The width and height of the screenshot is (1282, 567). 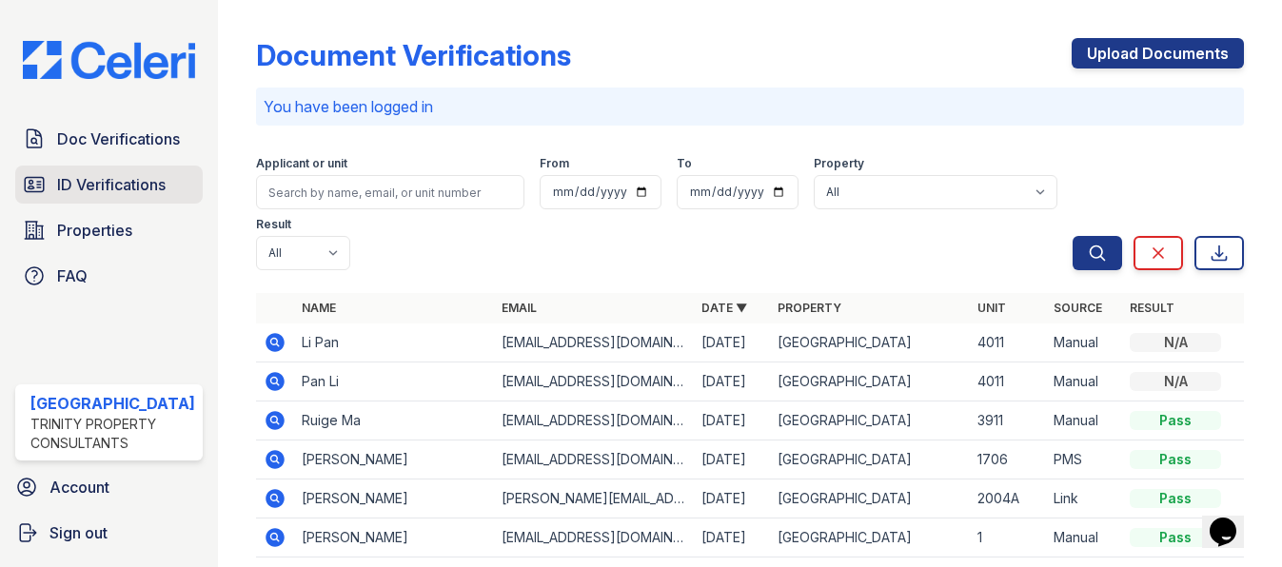 I want to click on td: 1, so click(x=1008, y=538).